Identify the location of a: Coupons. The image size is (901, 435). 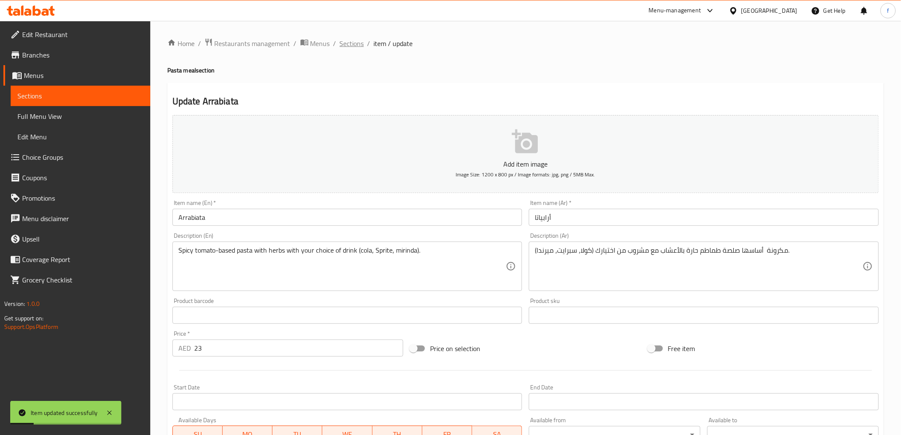
(77, 178).